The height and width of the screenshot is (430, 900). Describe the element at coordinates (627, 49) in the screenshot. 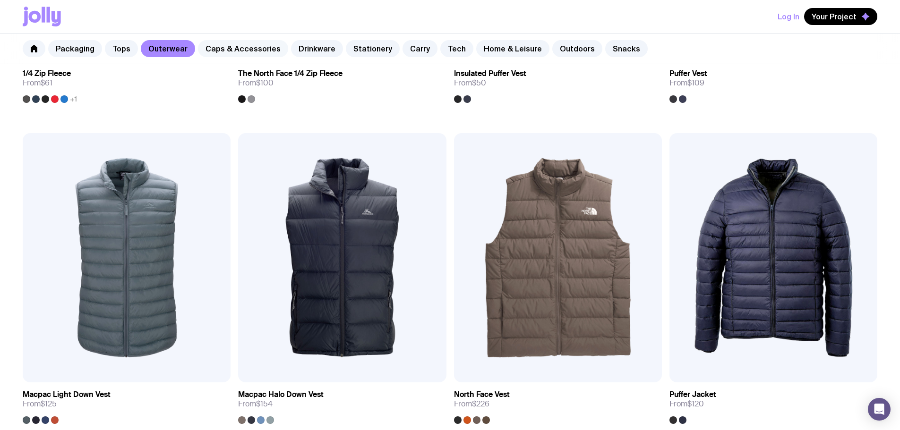

I see `a: Snacks` at that location.